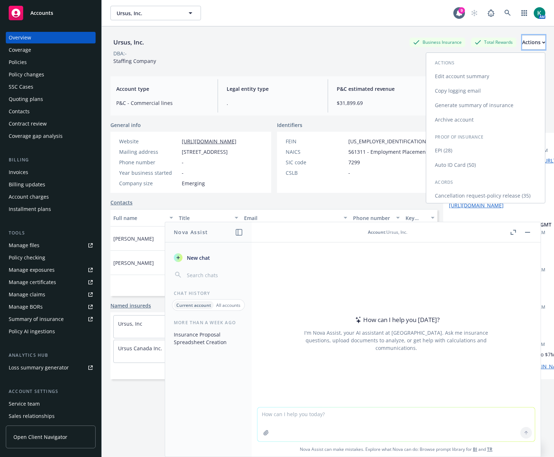 Image resolution: width=554 pixels, height=457 pixels. Describe the element at coordinates (475, 449) in the screenshot. I see `a: BI` at that location.